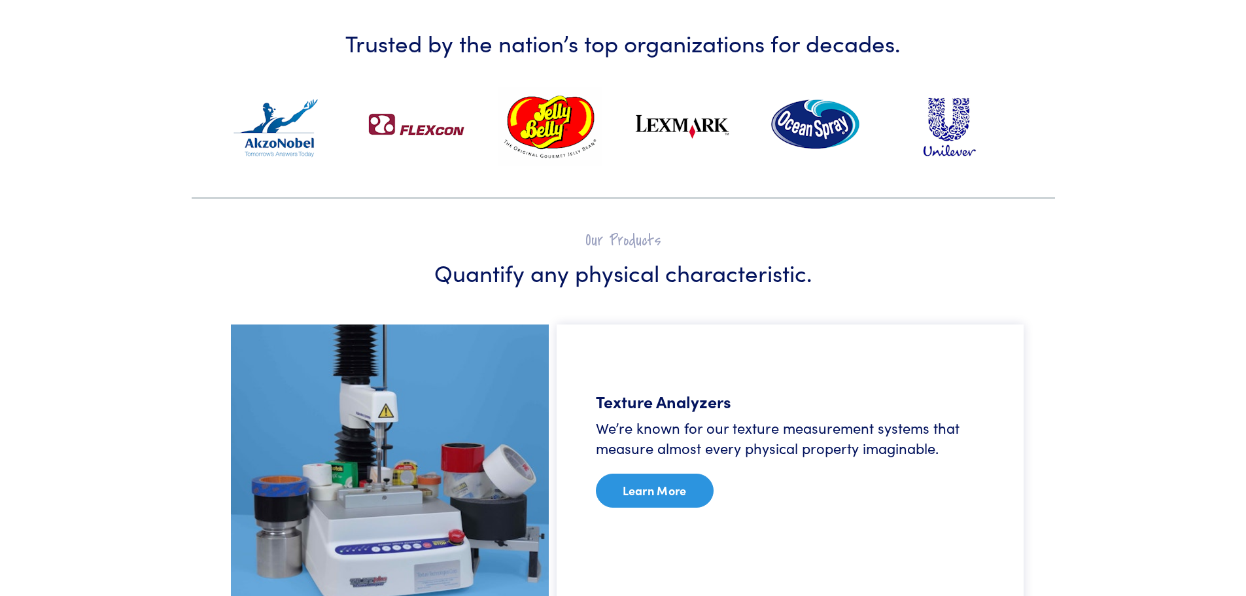  Describe the element at coordinates (790, 401) in the screenshot. I see `h5: Texture Analyzers` at that location.